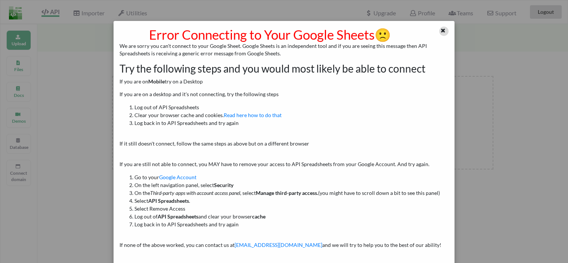  I want to click on span: sad-emoji, so click(383, 34).